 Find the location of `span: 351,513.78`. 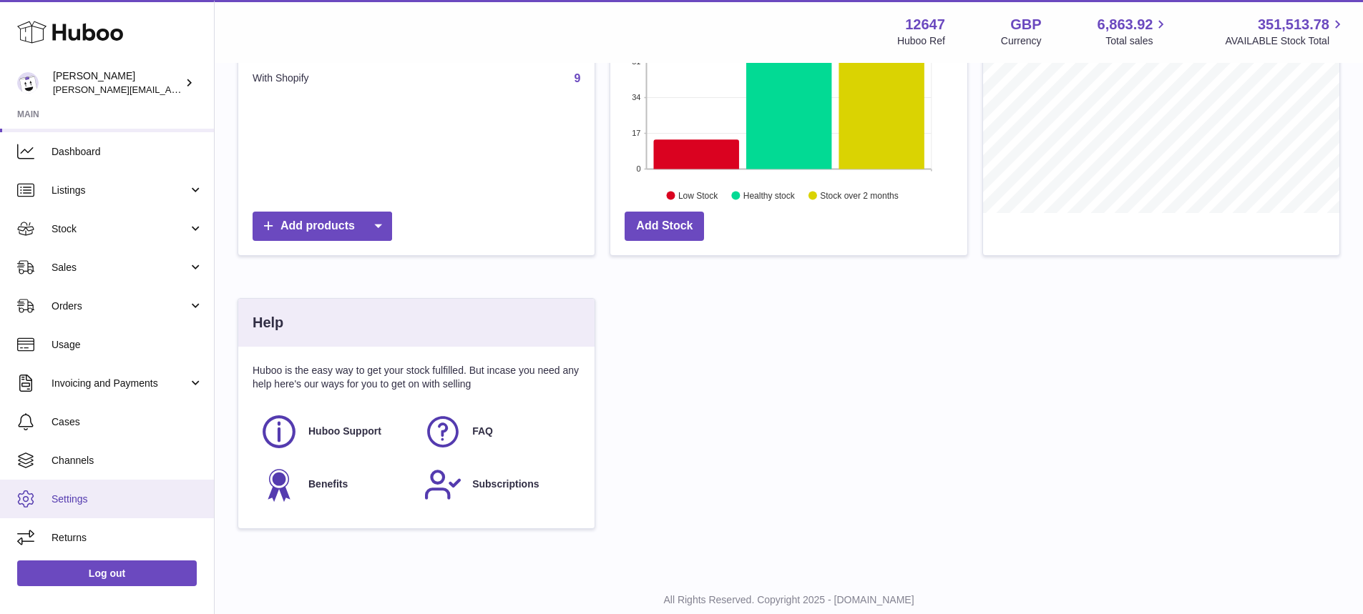

span: 351,513.78 is located at coordinates (1293, 24).